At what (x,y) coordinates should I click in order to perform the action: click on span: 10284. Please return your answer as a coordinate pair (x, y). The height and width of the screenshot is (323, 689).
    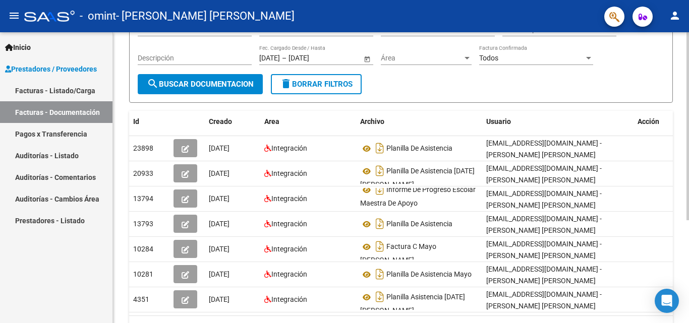
    Looking at the image, I should click on (143, 249).